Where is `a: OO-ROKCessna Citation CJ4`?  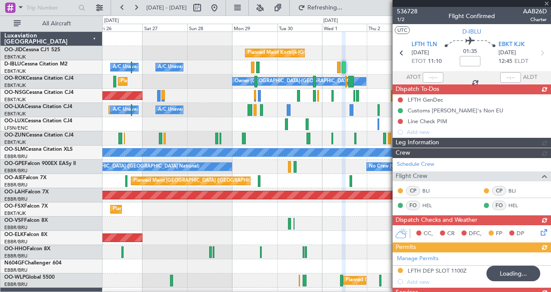
a: OO-ROKCessna Citation CJ4 is located at coordinates (39, 78).